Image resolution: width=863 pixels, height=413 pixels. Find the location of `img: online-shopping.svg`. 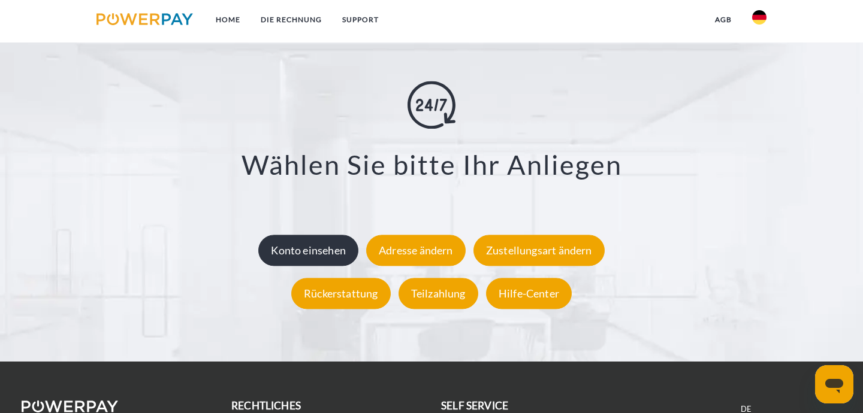

img: online-shopping.svg is located at coordinates (431, 105).